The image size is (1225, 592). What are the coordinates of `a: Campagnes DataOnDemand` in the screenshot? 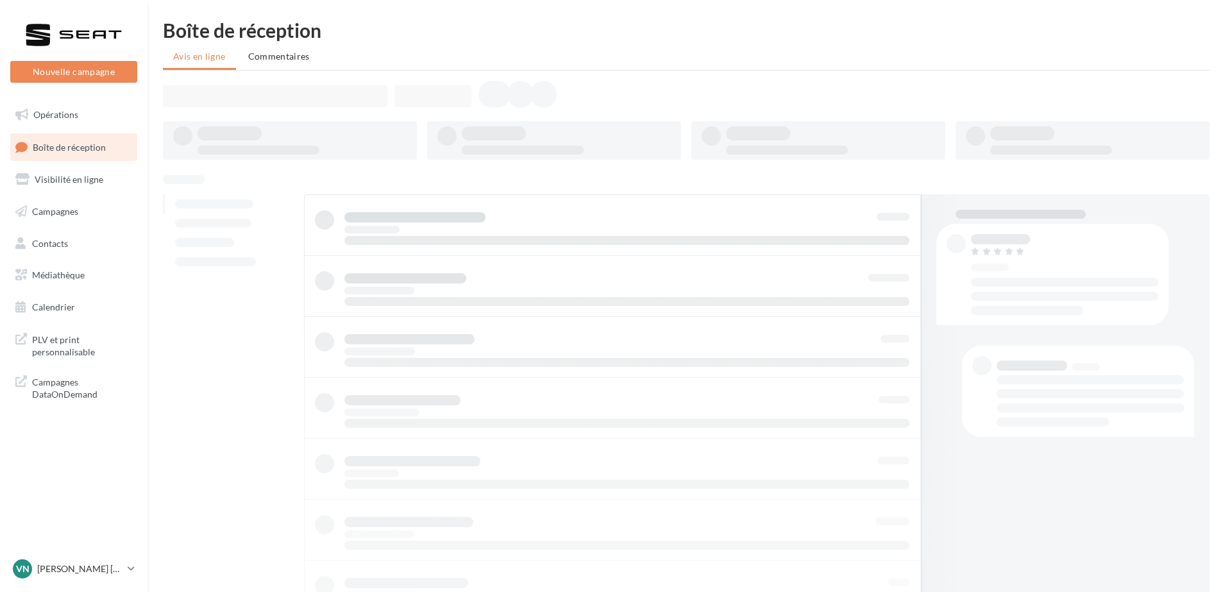 It's located at (74, 387).